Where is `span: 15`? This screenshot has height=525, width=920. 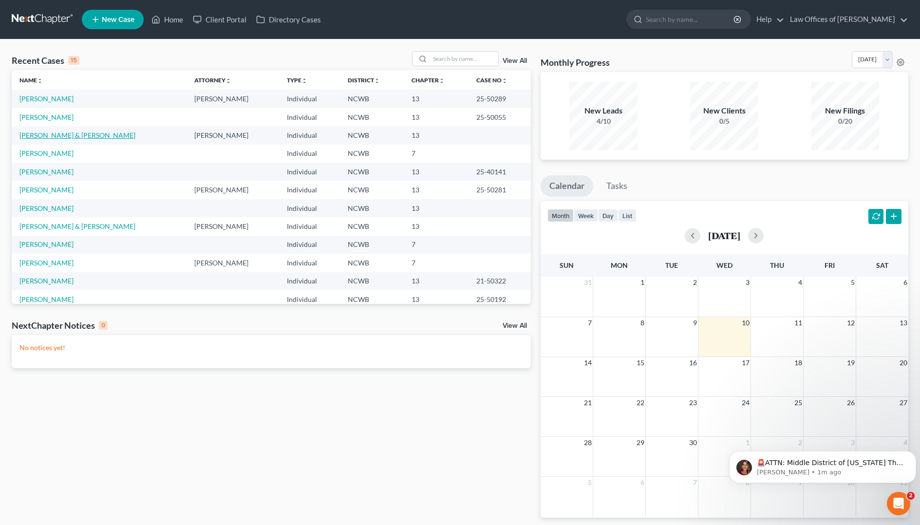
span: 15 is located at coordinates (640, 363).